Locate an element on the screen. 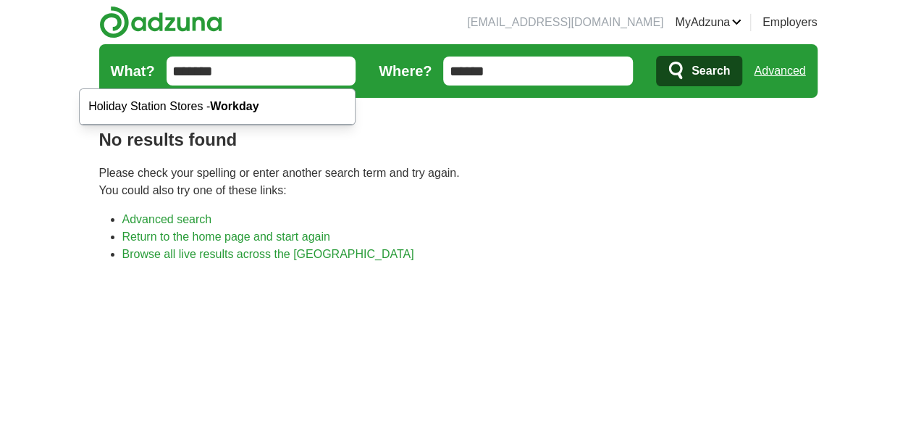 The height and width of the screenshot is (424, 916). span: Search is located at coordinates (710, 71).